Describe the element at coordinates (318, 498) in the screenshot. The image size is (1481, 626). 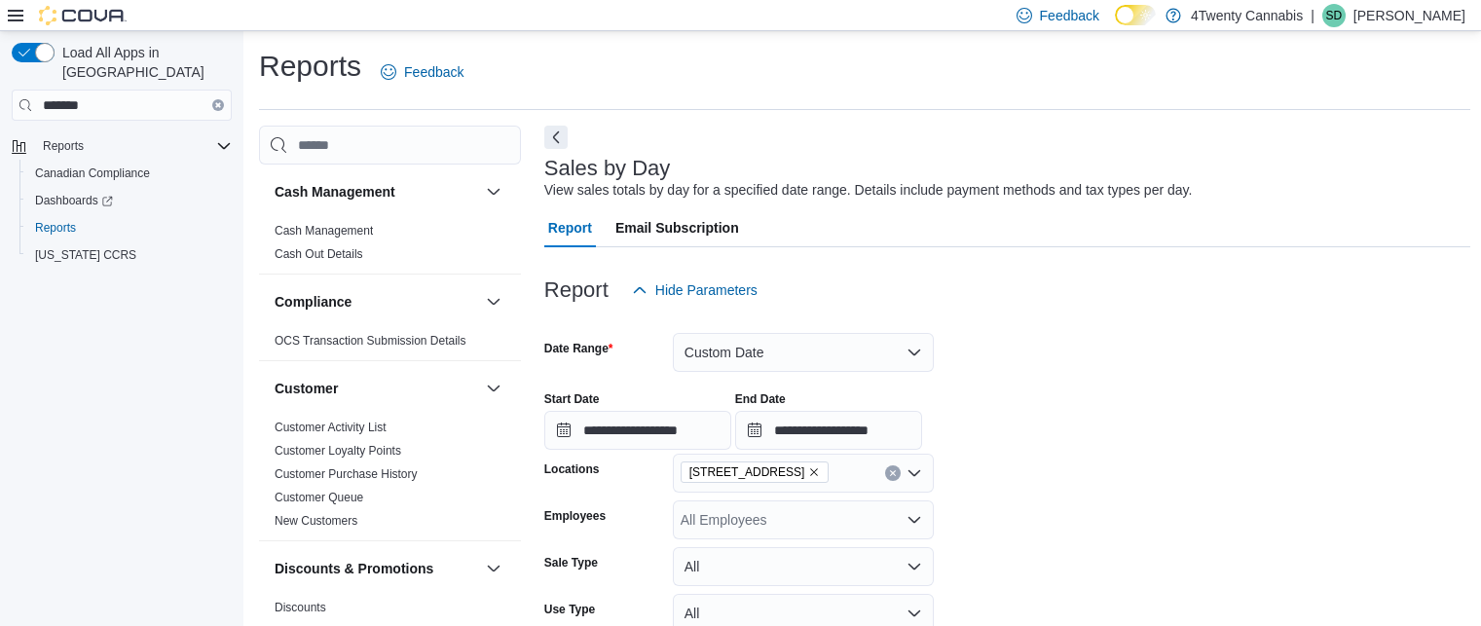
I see `a: Customer Queue` at that location.